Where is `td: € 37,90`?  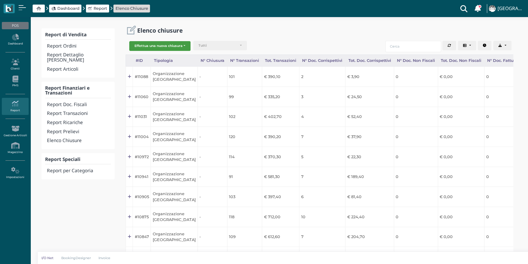 td: € 37,90 is located at coordinates (369, 137).